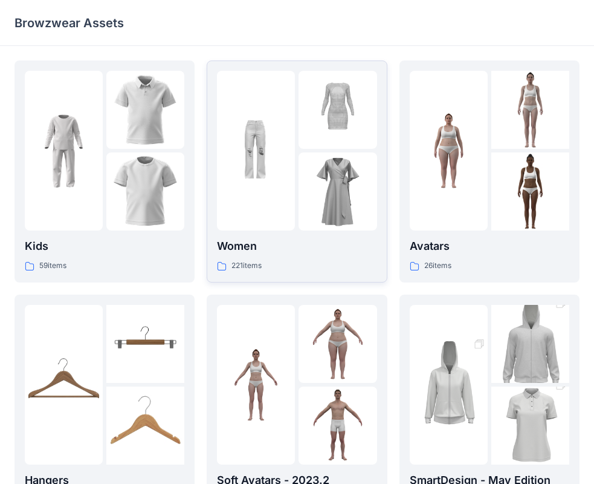 The width and height of the screenshot is (594, 484). I want to click on a: folder 1folder 2folder 3Women221items, so click(297, 171).